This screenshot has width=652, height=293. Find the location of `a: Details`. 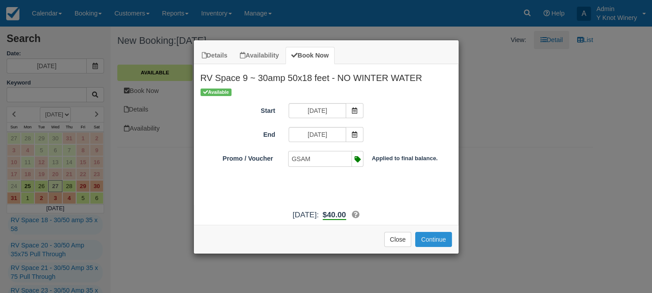

a: Details is located at coordinates (215, 55).